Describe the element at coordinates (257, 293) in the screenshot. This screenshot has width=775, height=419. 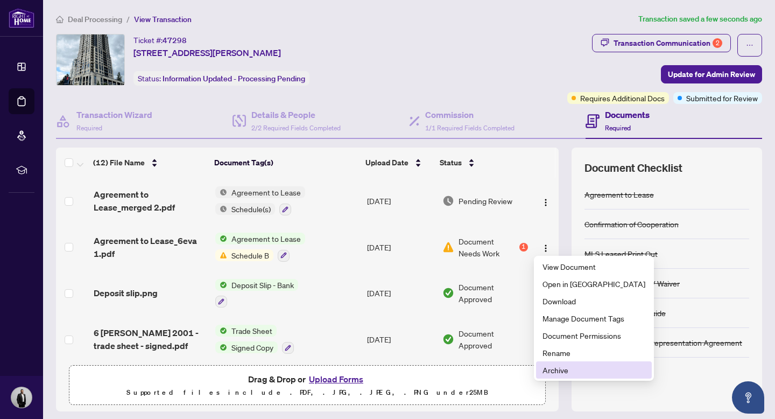
I see `button: Status IconDeposit Slip - Bank` at that location.